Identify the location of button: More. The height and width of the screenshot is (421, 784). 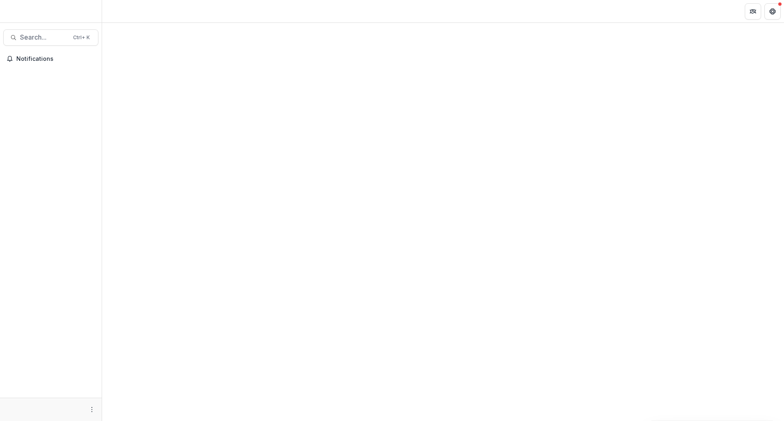
(92, 409).